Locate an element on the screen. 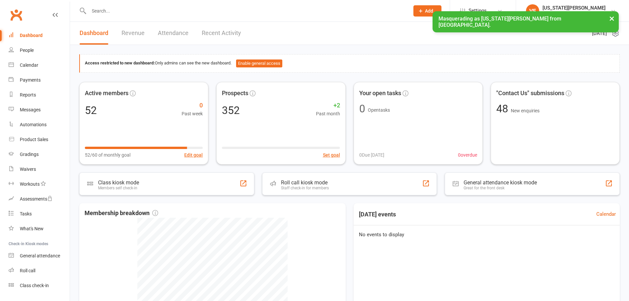  span: Past month is located at coordinates (328, 114).